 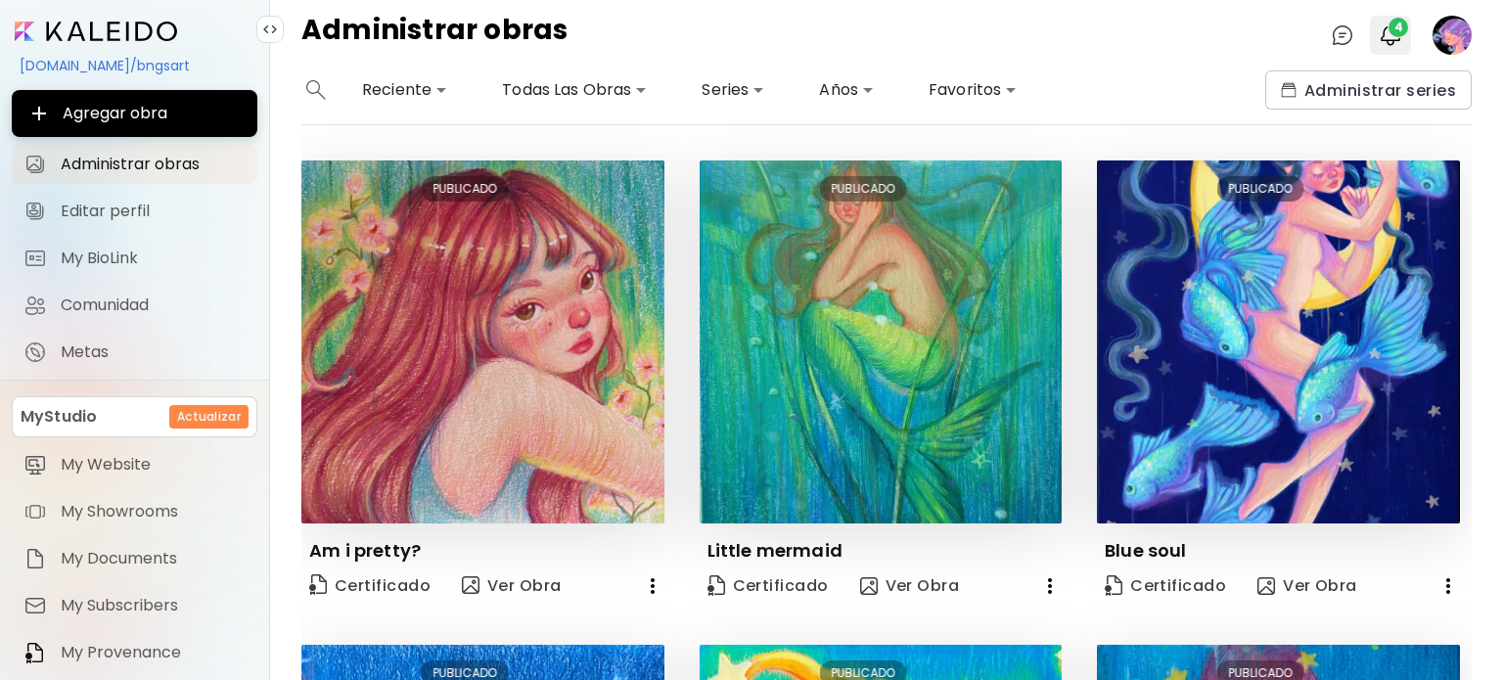 I want to click on span: Agregar obra, so click(x=134, y=114).